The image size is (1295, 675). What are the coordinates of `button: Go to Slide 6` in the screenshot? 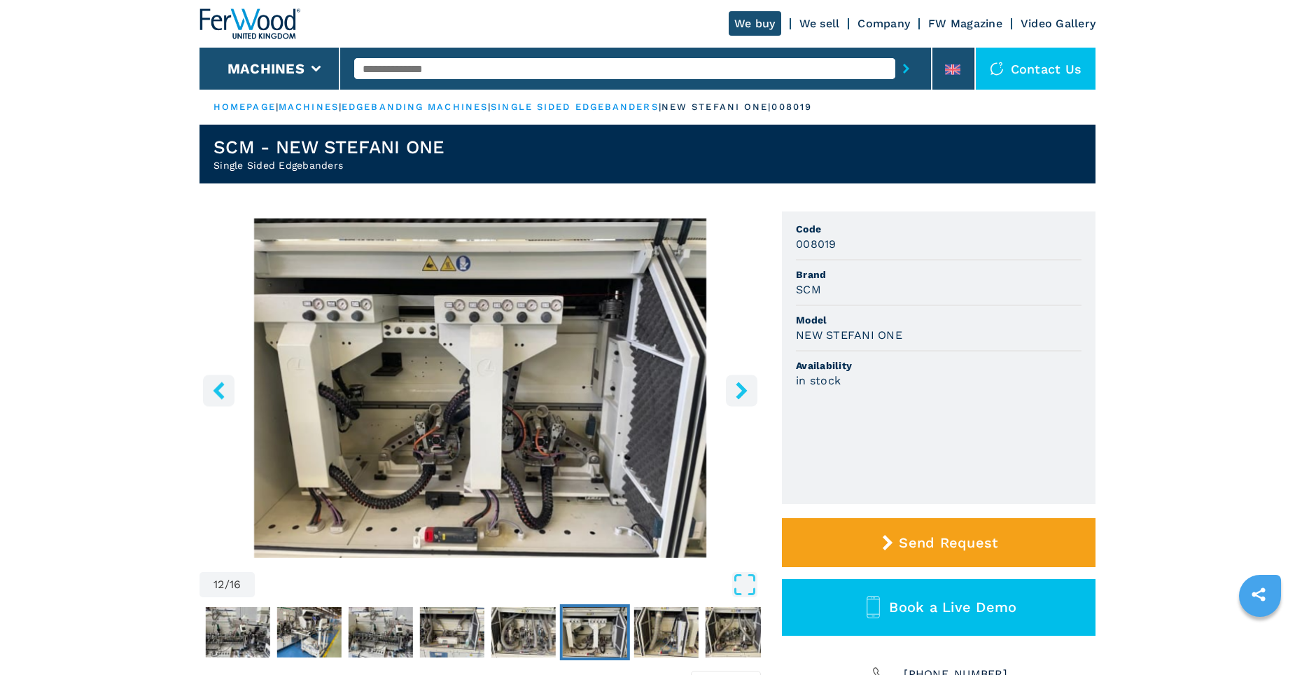 It's located at (167, 632).